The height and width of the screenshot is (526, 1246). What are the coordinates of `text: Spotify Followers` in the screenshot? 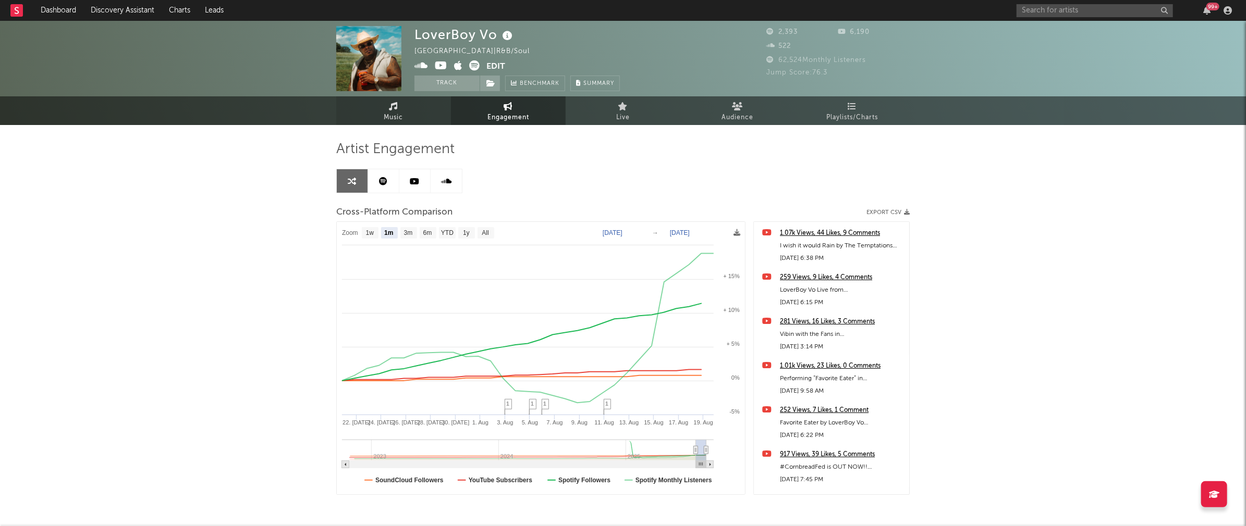 It's located at (584, 481).